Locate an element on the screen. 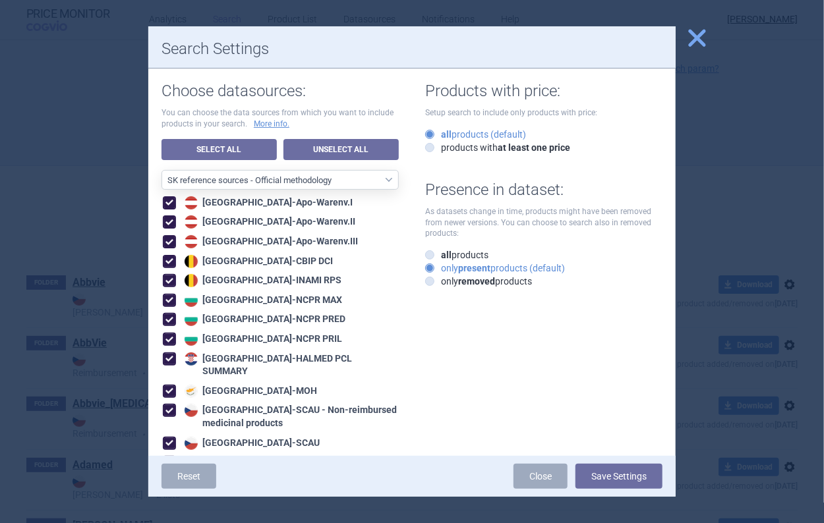 This screenshot has height=523, width=824. img: Croatia is located at coordinates (191, 359).